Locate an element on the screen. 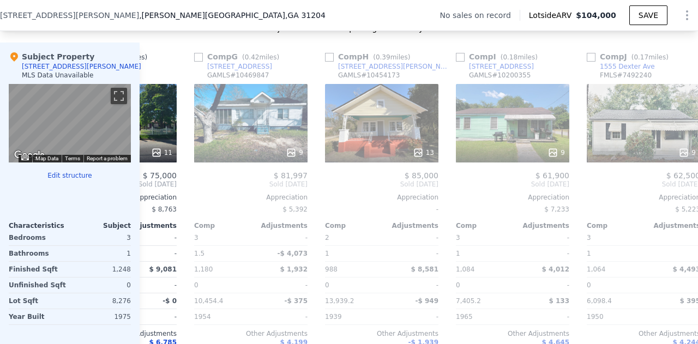 Image resolution: width=698 pixels, height=344 pixels. span: $ 81,997 is located at coordinates (291, 176).